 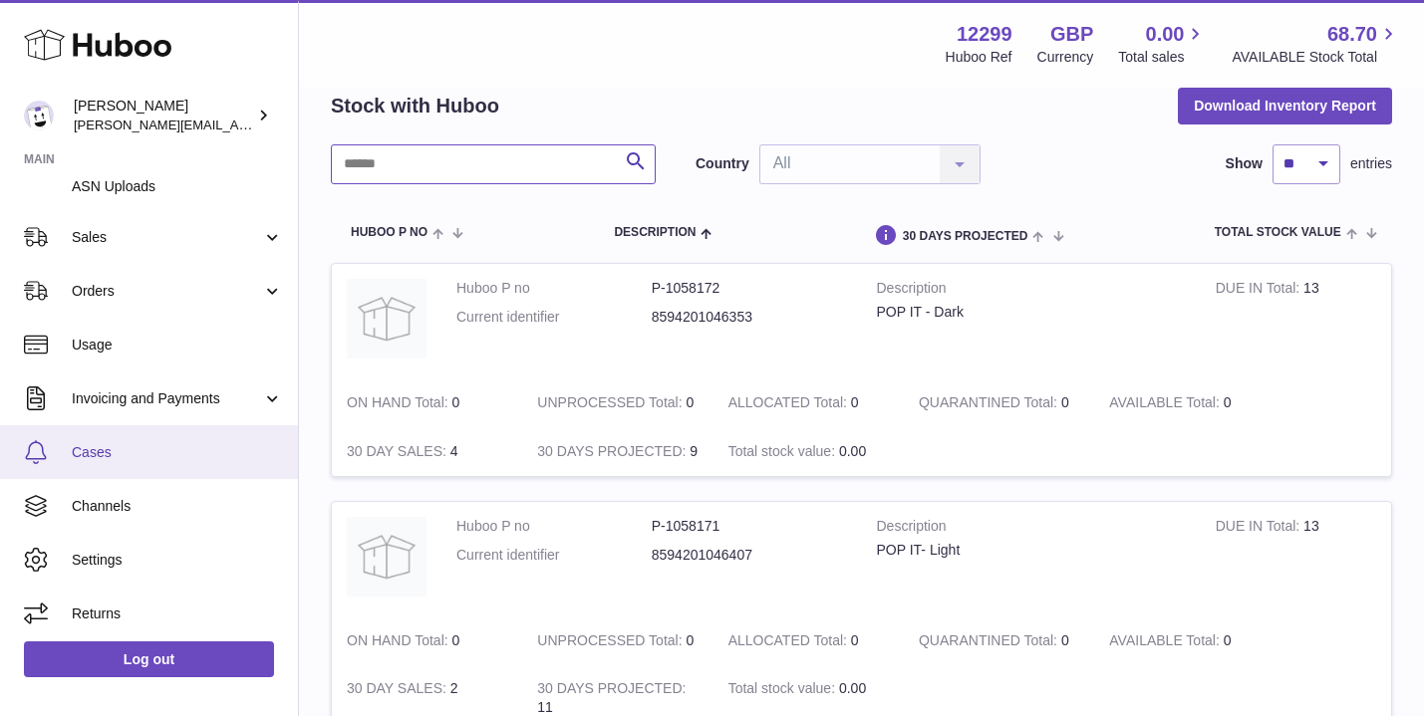 I want to click on span: Cases, so click(x=177, y=452).